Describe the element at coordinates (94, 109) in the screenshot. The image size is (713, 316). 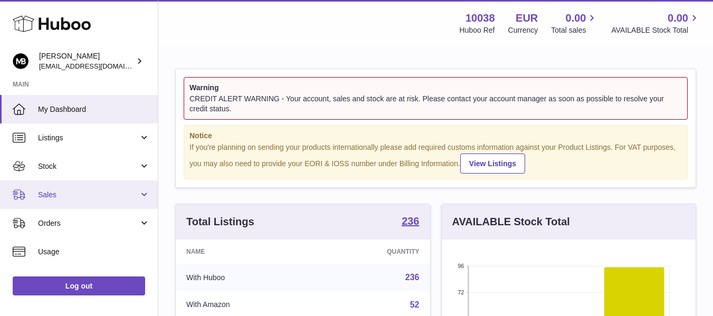
I see `span: My Dashboard` at that location.